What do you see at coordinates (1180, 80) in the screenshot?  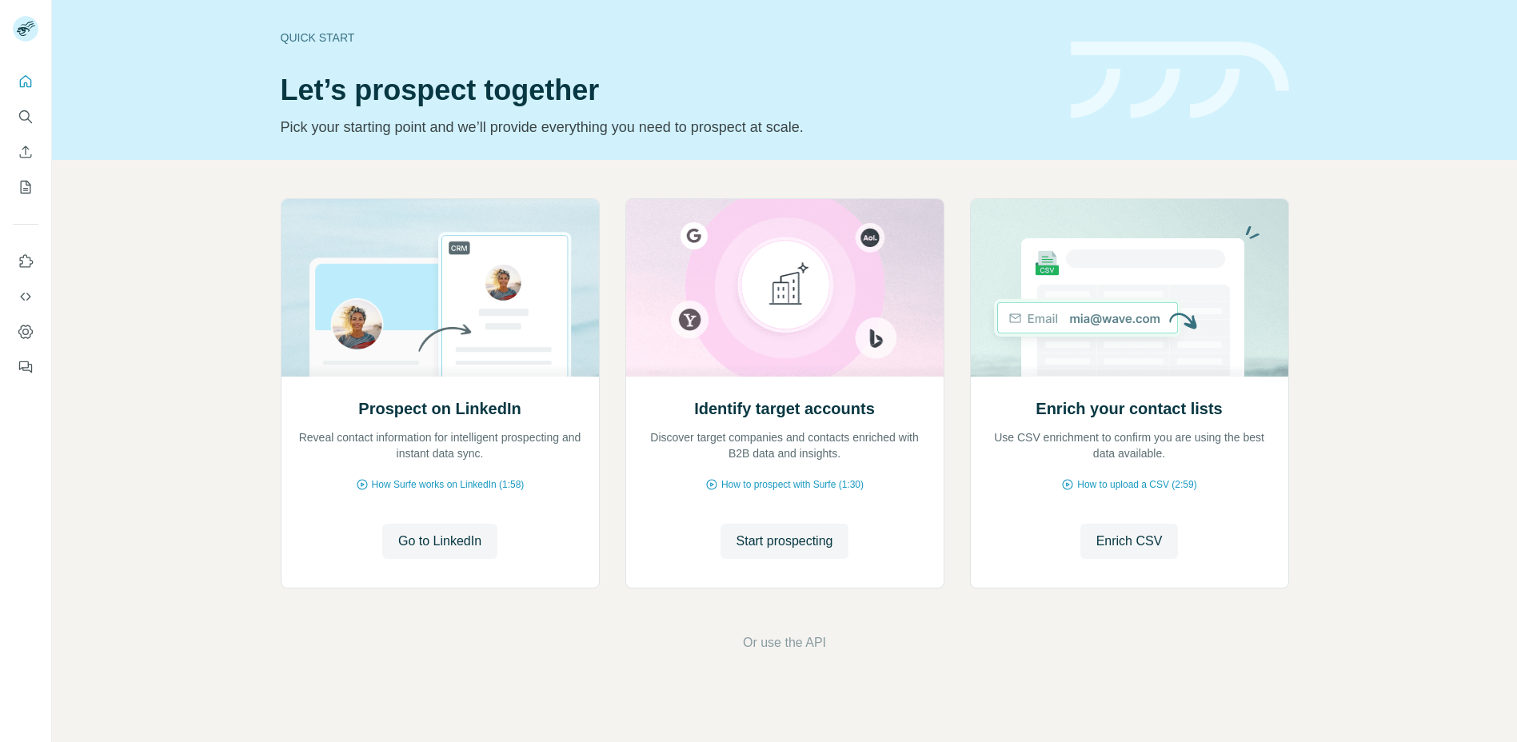 I see `img: banner` at bounding box center [1180, 80].